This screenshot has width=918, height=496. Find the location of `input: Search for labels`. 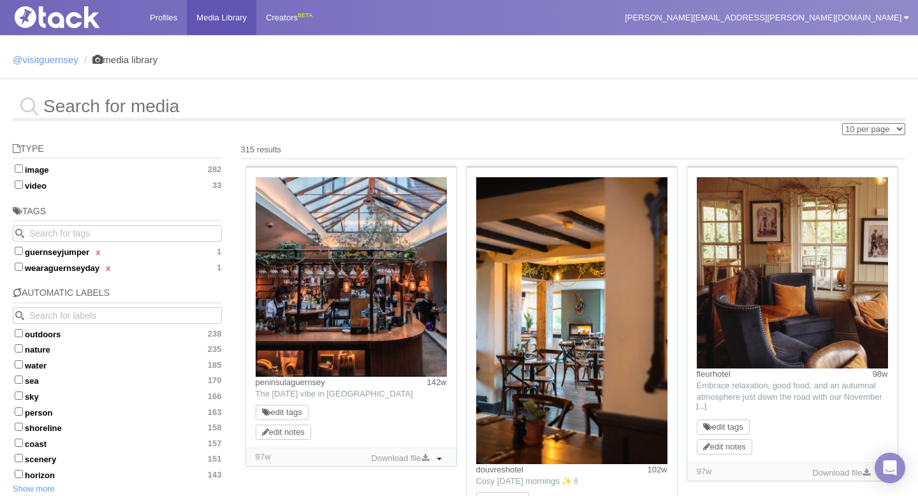

input: Search for labels is located at coordinates (117, 315).